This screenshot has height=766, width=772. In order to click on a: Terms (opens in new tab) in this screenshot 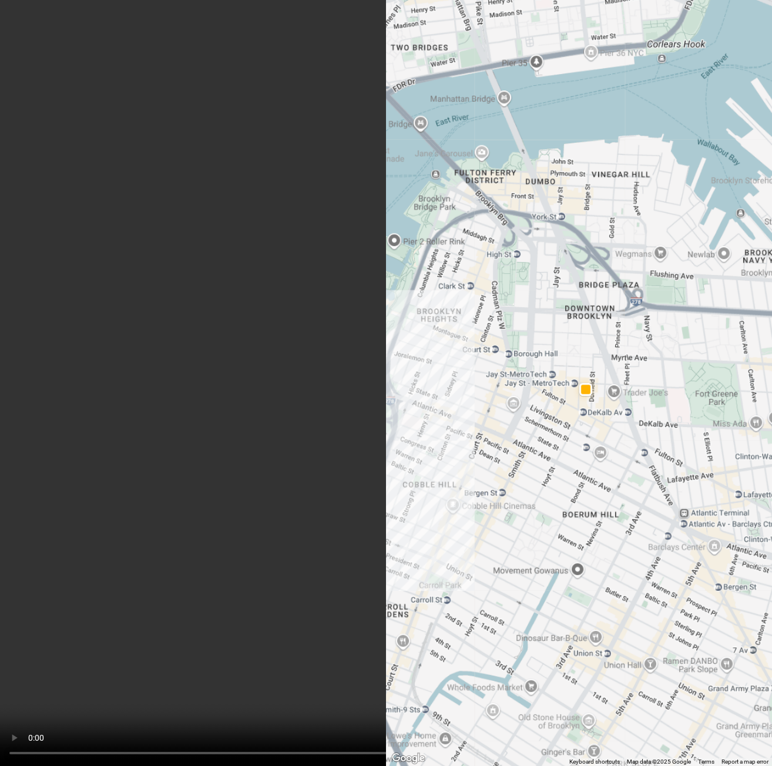, I will do `click(706, 761)`.